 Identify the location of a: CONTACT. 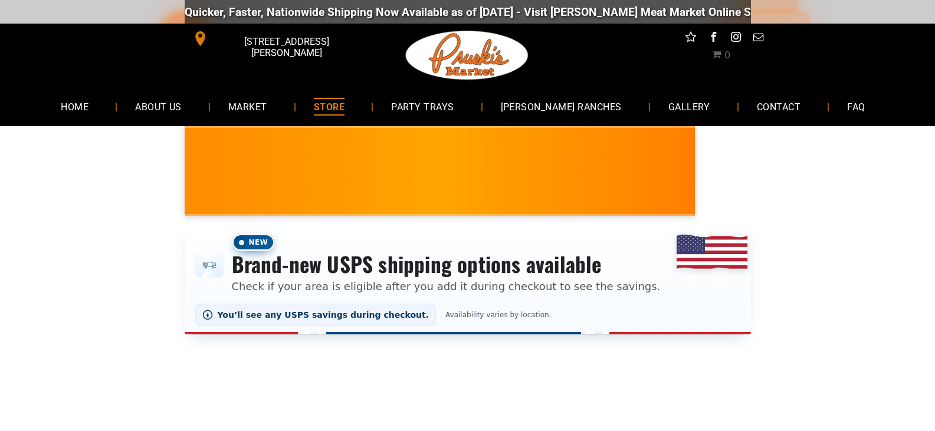
(779, 106).